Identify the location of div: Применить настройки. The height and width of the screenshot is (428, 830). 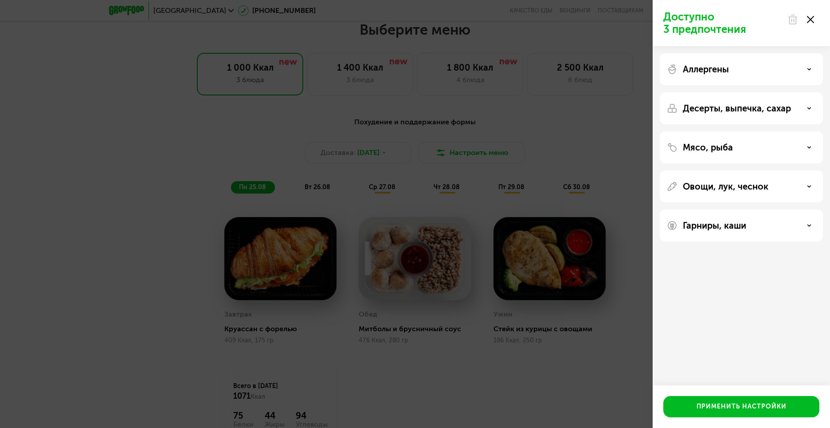
(742, 406).